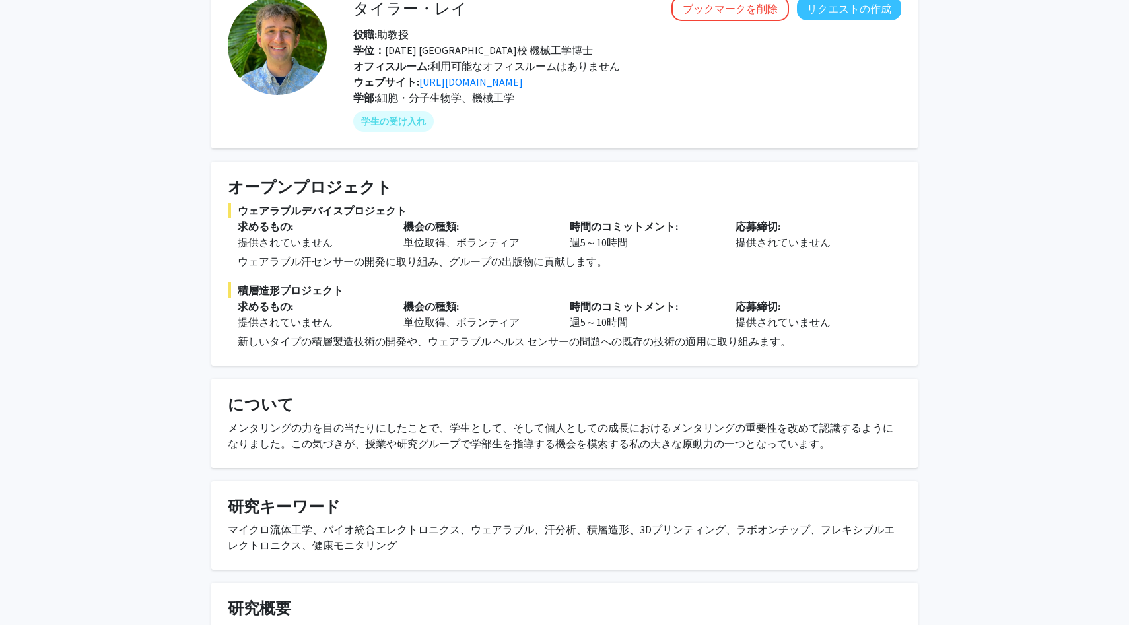 This screenshot has width=1129, height=625. Describe the element at coordinates (386, 82) in the screenshot. I see `font: ウェブサイト:` at that location.